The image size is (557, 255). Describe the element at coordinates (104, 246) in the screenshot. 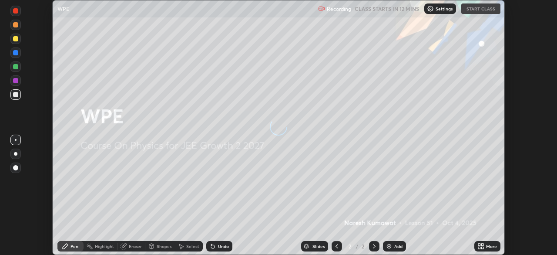

I see `div: Highlight` at that location.